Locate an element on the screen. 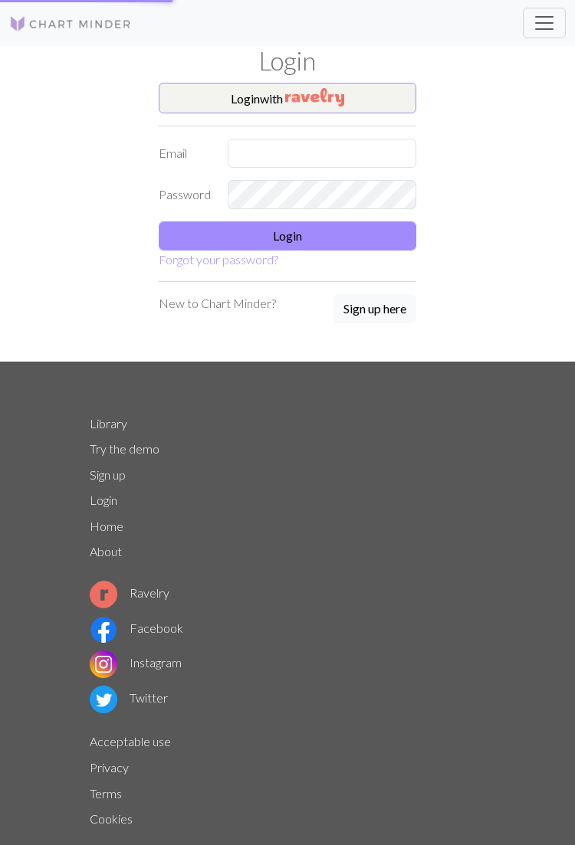 This screenshot has width=575, height=845. img: Logo is located at coordinates (70, 24).